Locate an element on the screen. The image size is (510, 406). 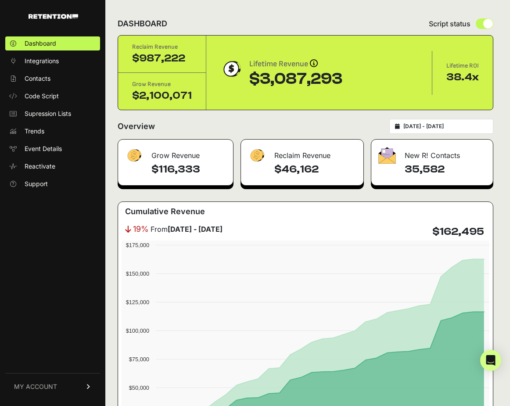
span: 19% is located at coordinates (141, 229).